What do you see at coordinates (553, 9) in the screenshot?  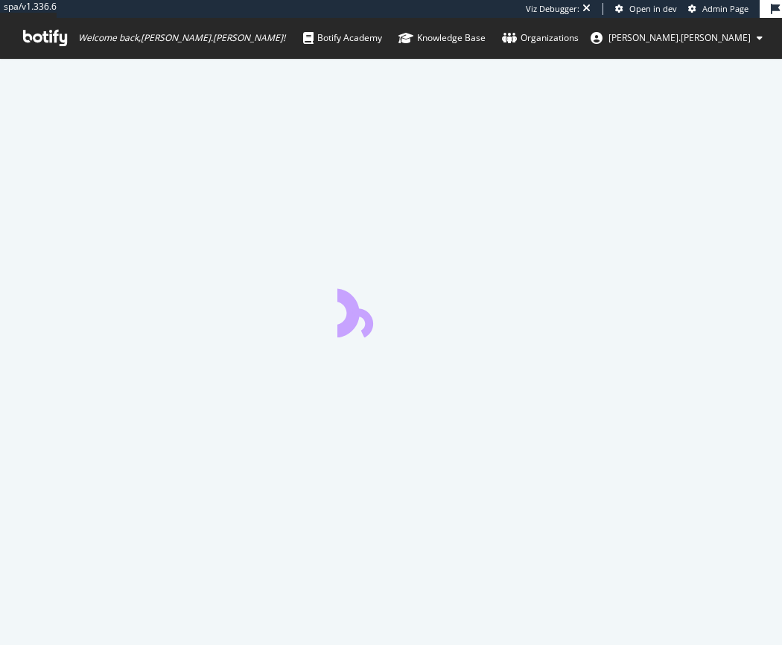 I see `div: Viz Debugger:` at bounding box center [553, 9].